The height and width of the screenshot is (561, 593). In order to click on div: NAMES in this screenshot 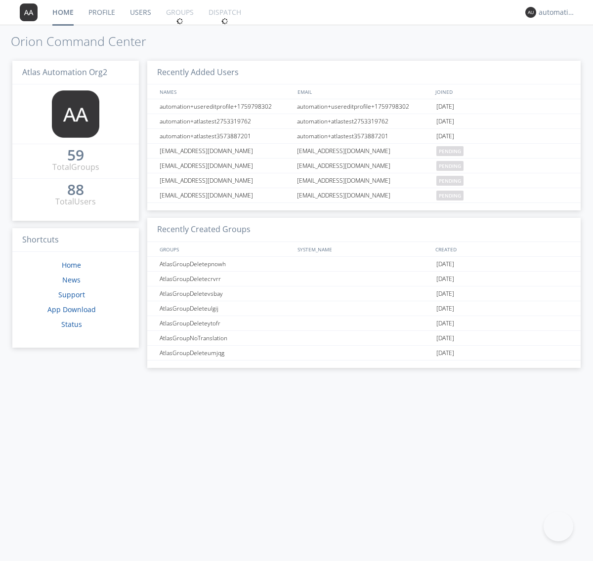, I will do `click(225, 91)`.